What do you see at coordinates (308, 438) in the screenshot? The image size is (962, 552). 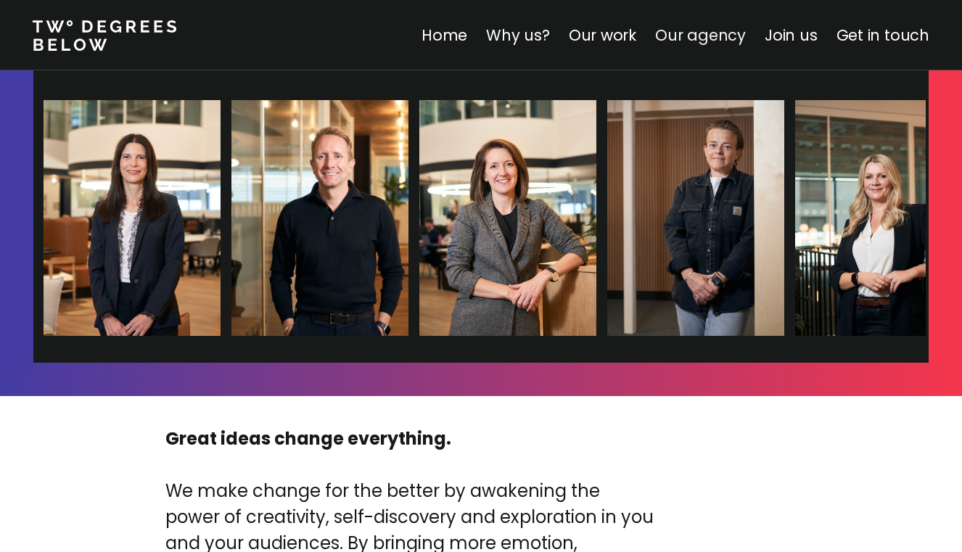 I see `strong: Great ideas change everything.` at bounding box center [308, 438].